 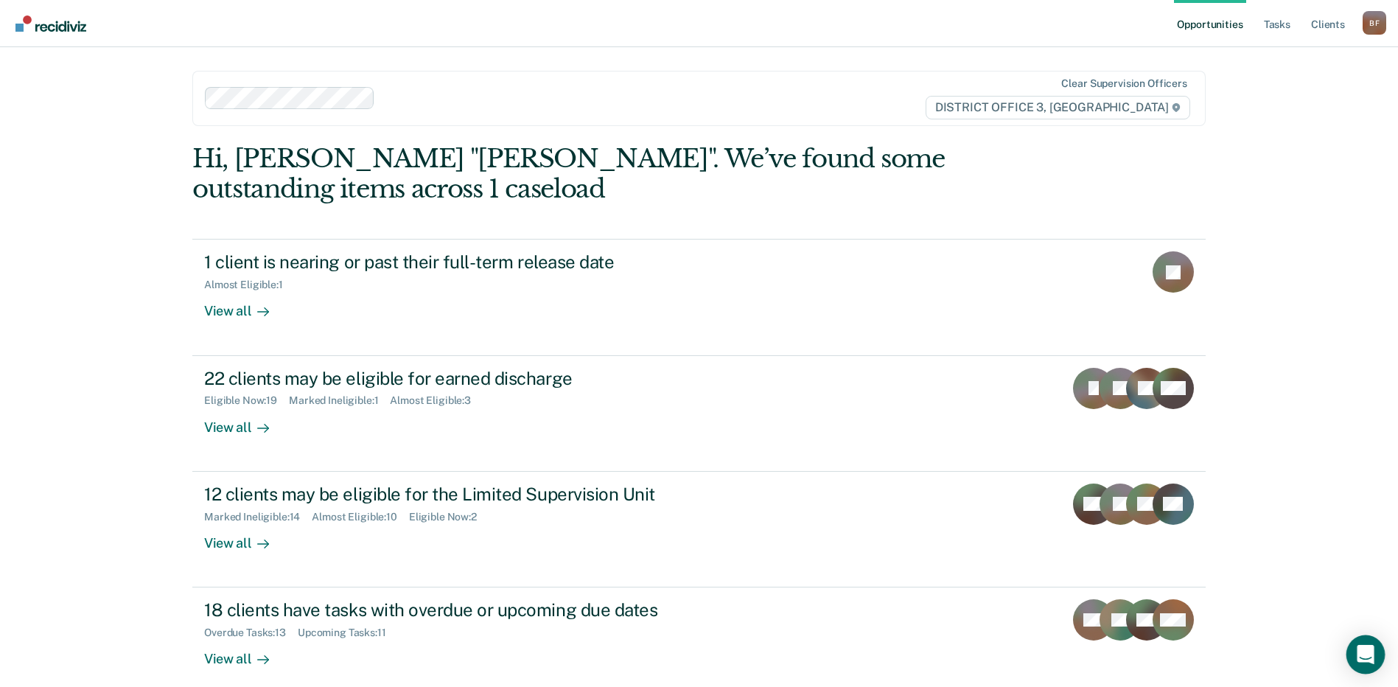 I want to click on a: 1 client is nearing or past their full-term release dateAlmost Eligible:1View all, so click(x=699, y=297).